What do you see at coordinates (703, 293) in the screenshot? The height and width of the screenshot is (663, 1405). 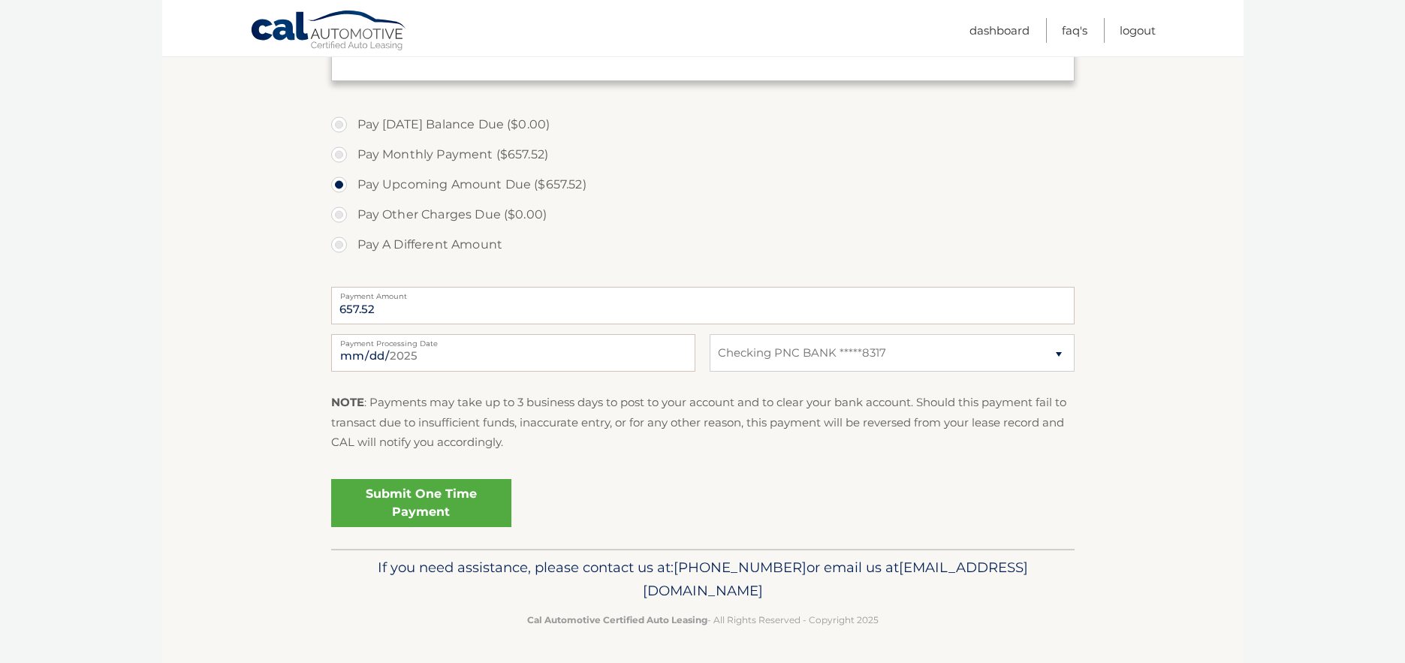 I see `label: Payment Amount` at bounding box center [703, 293].